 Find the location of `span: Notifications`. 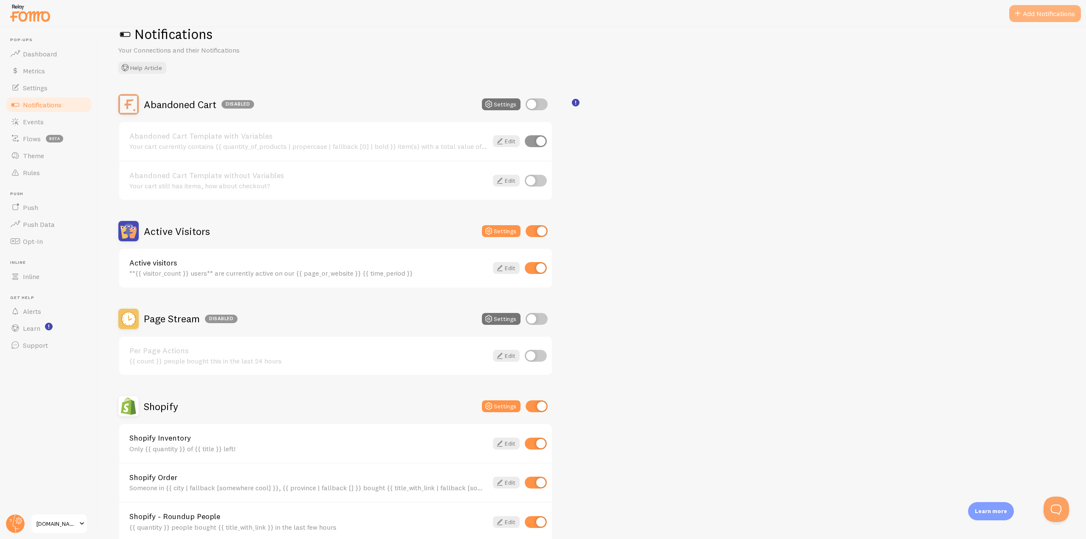

span: Notifications is located at coordinates (42, 105).